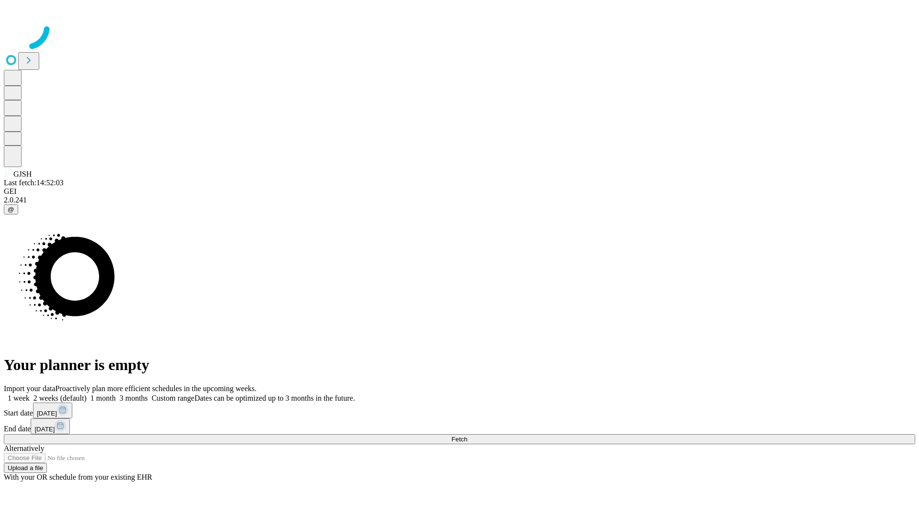 This screenshot has width=919, height=517. Describe the element at coordinates (460, 192) in the screenshot. I see `div: GEI` at that location.